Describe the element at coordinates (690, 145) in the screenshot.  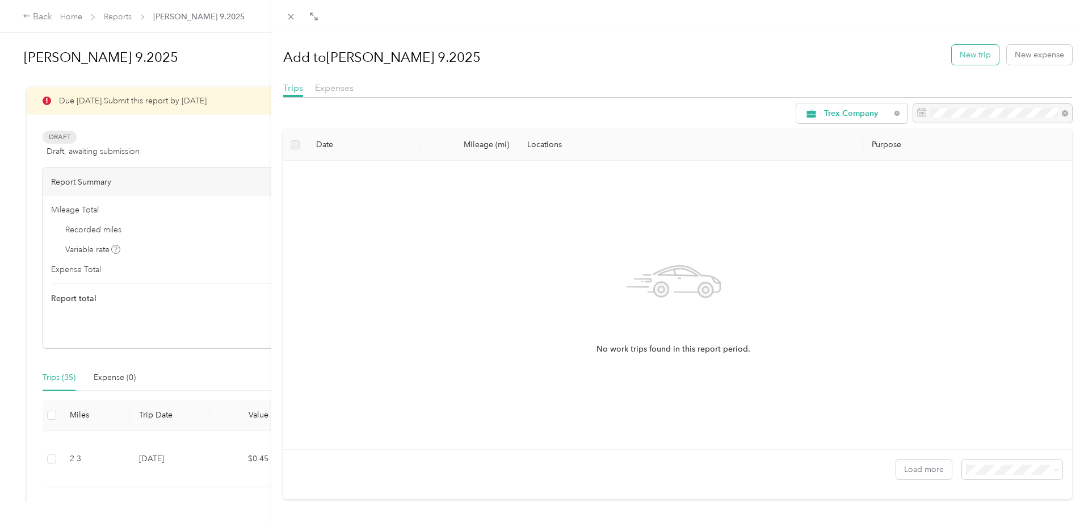
I see `th: Locations` at that location.